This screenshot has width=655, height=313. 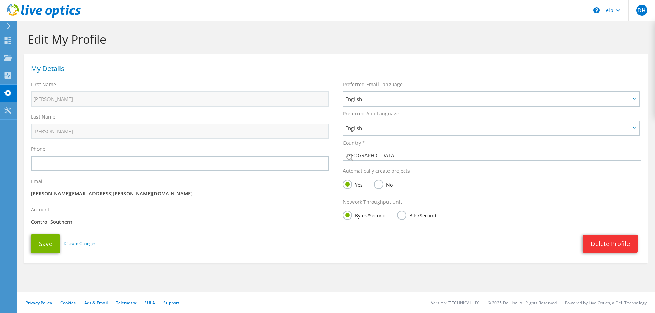 What do you see at coordinates (372, 202) in the screenshot?
I see `label: Network Throughput Unit` at bounding box center [372, 202].